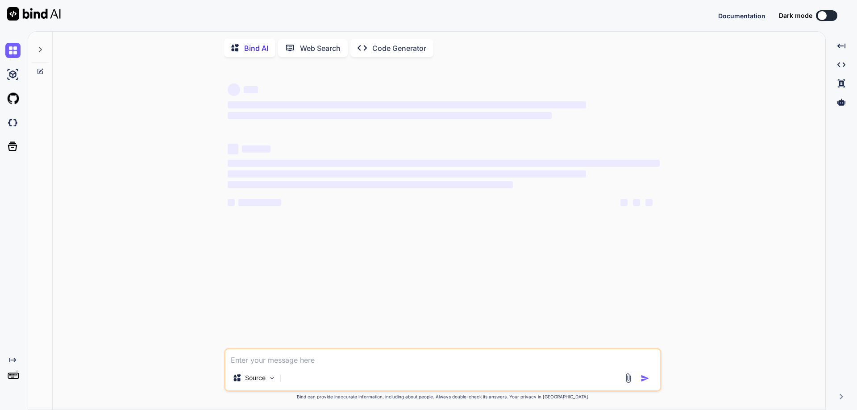 The height and width of the screenshot is (410, 857). What do you see at coordinates (255, 378) in the screenshot?
I see `p: Source` at bounding box center [255, 378].